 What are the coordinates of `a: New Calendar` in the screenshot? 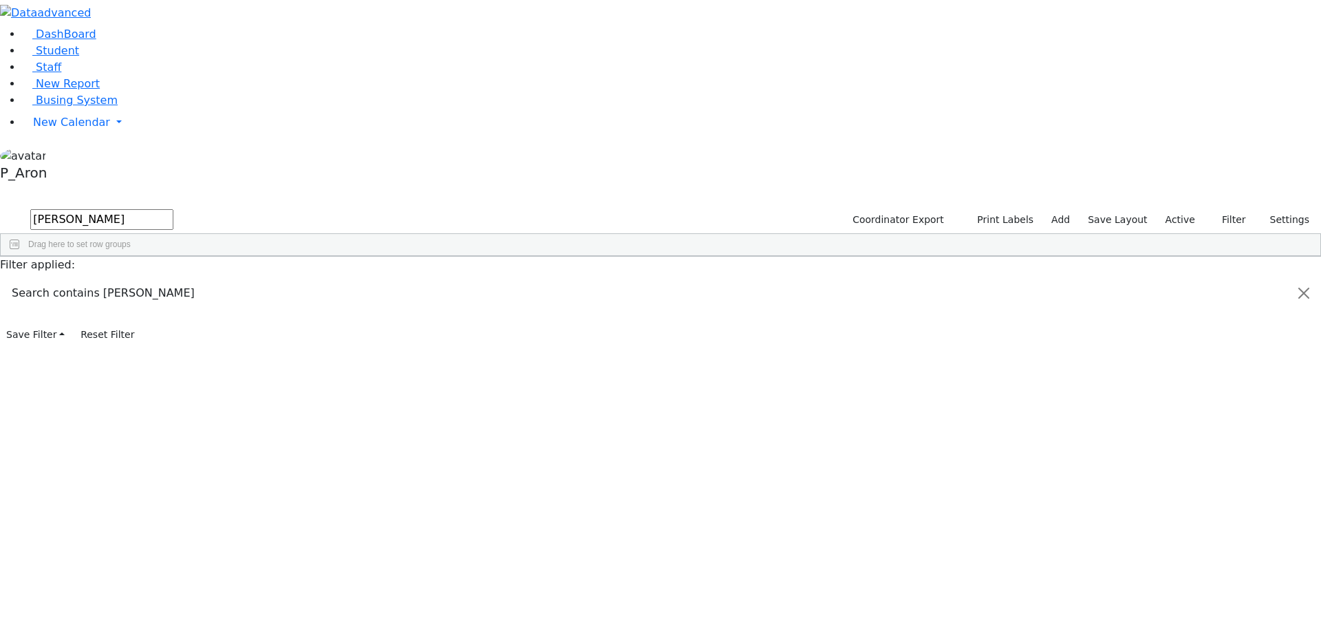 It's located at (672, 122).